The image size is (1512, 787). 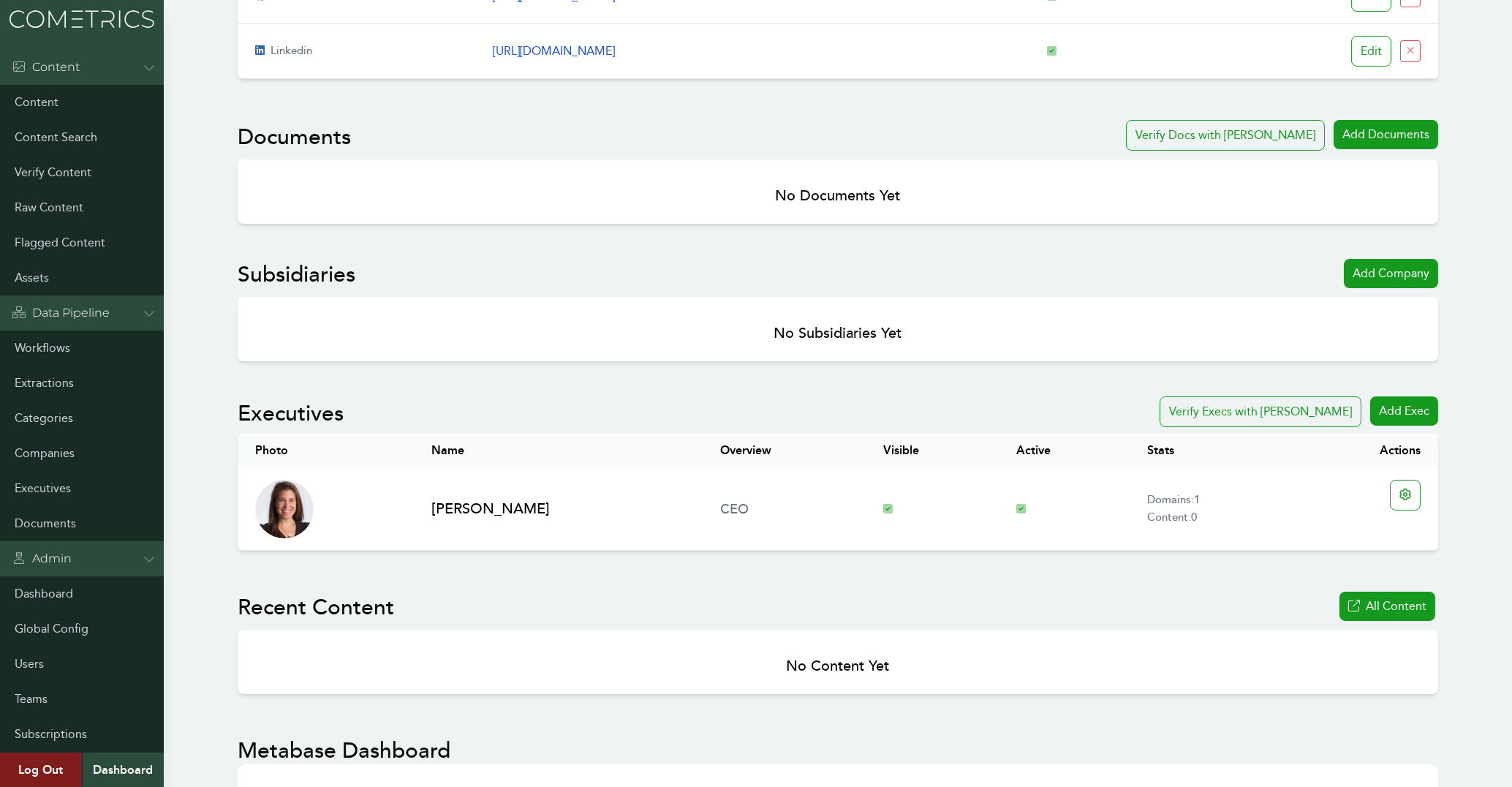 What do you see at coordinates (932, 450) in the screenshot?
I see `th: Visible` at bounding box center [932, 450].